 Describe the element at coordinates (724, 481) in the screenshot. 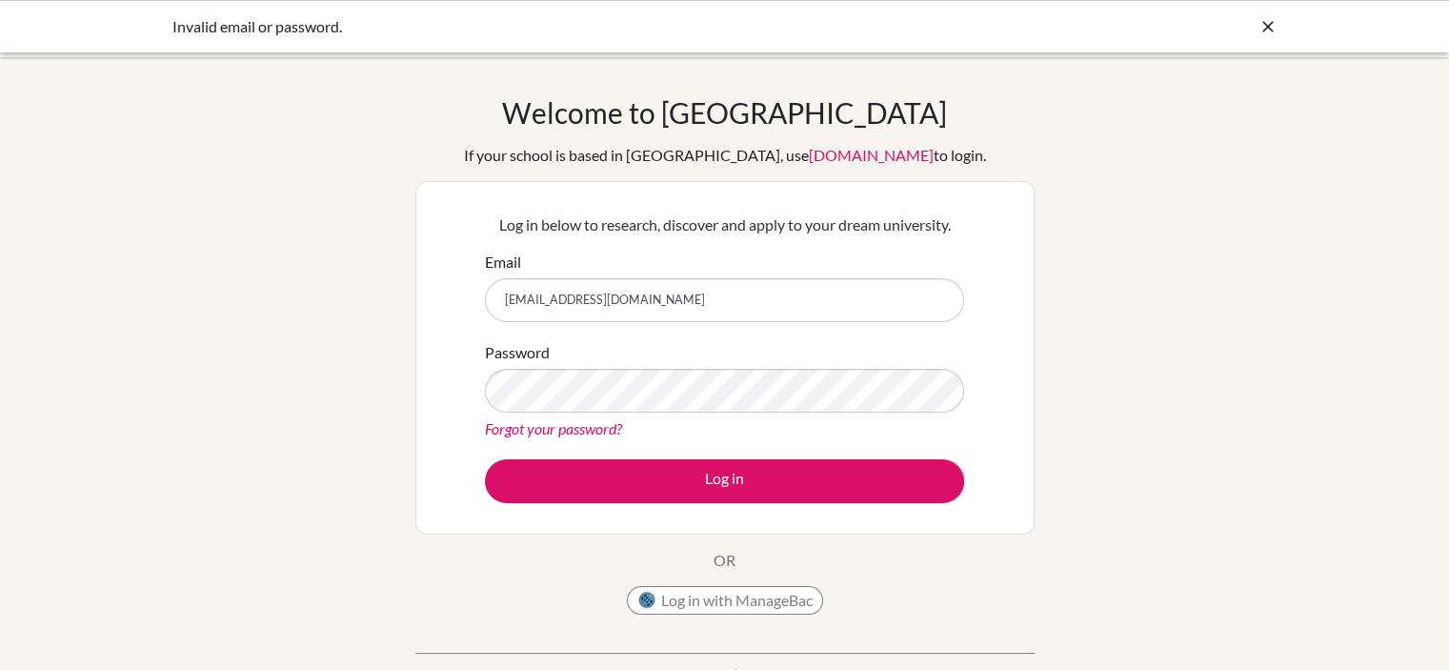

I see `button: Log in` at that location.